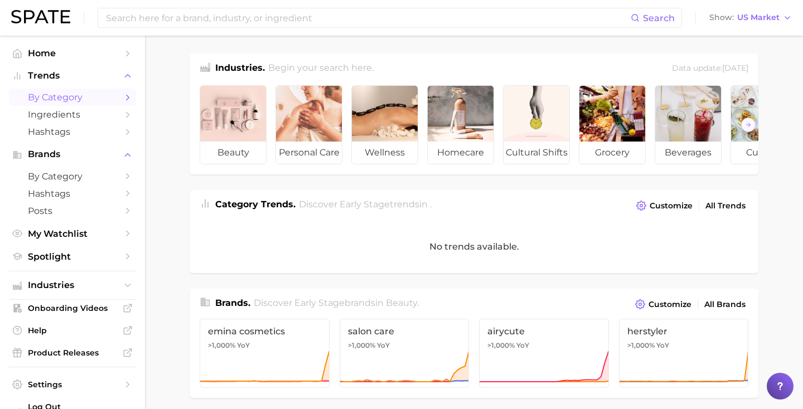 The image size is (803, 409). I want to click on span: emina cosmetics, so click(264, 331).